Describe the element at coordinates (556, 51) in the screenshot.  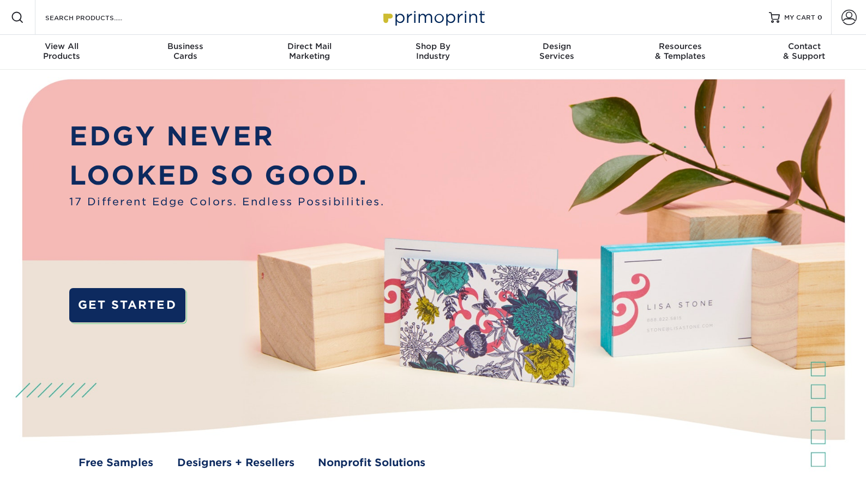
I see `div: Services` at that location.